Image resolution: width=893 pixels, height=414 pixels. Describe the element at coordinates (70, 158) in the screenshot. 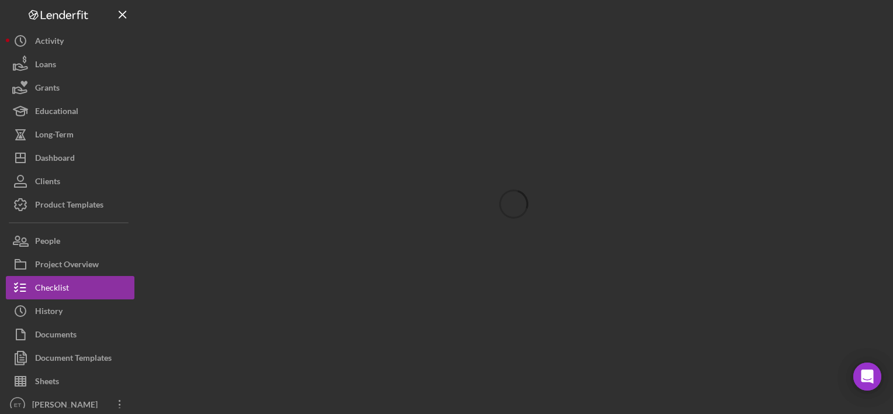

I see `a: Dashboard` at that location.